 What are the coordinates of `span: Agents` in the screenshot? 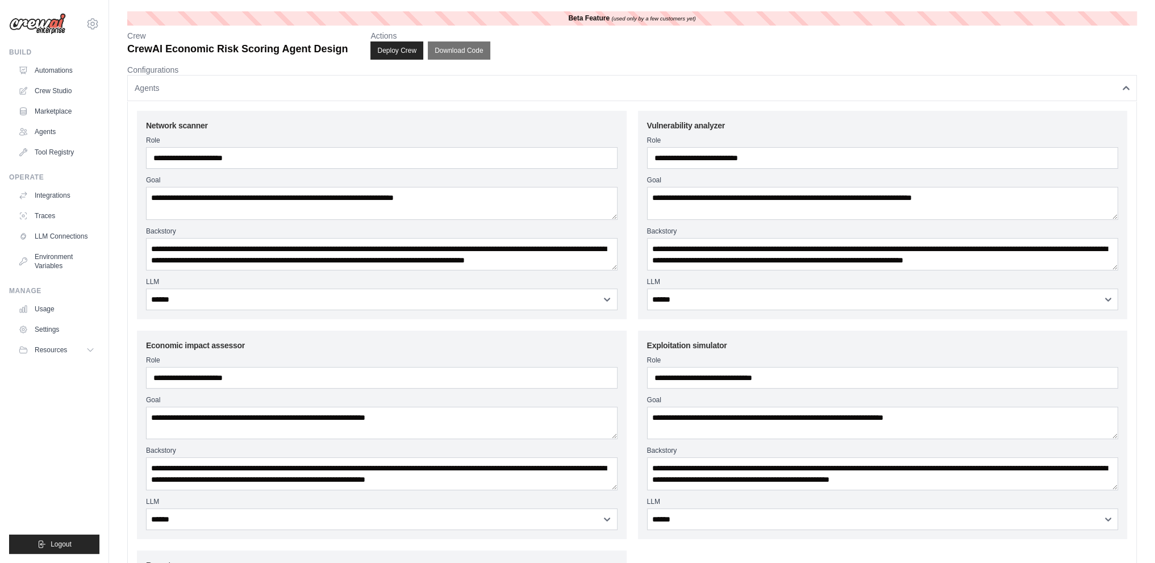 It's located at (147, 88).